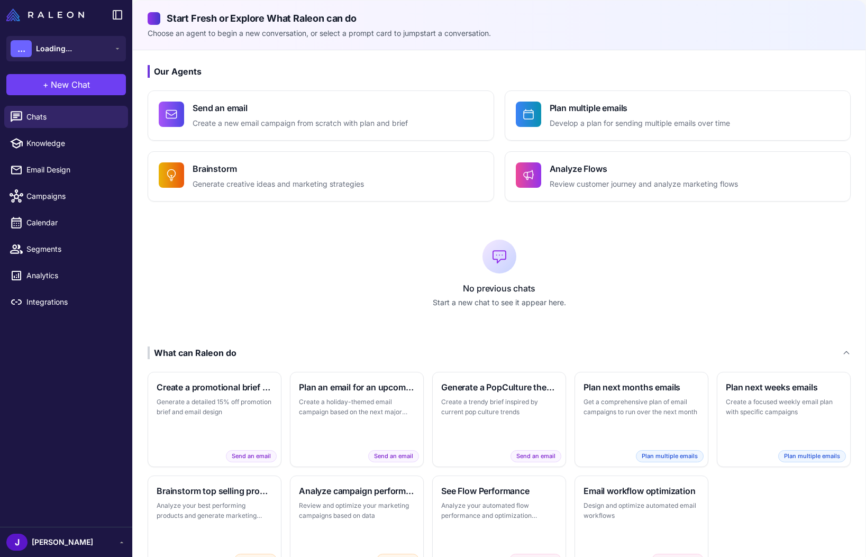 This screenshot has width=866, height=557. Describe the element at coordinates (321, 176) in the screenshot. I see `button: BrainstormGenerate creative ideas and marketing strategies` at that location.